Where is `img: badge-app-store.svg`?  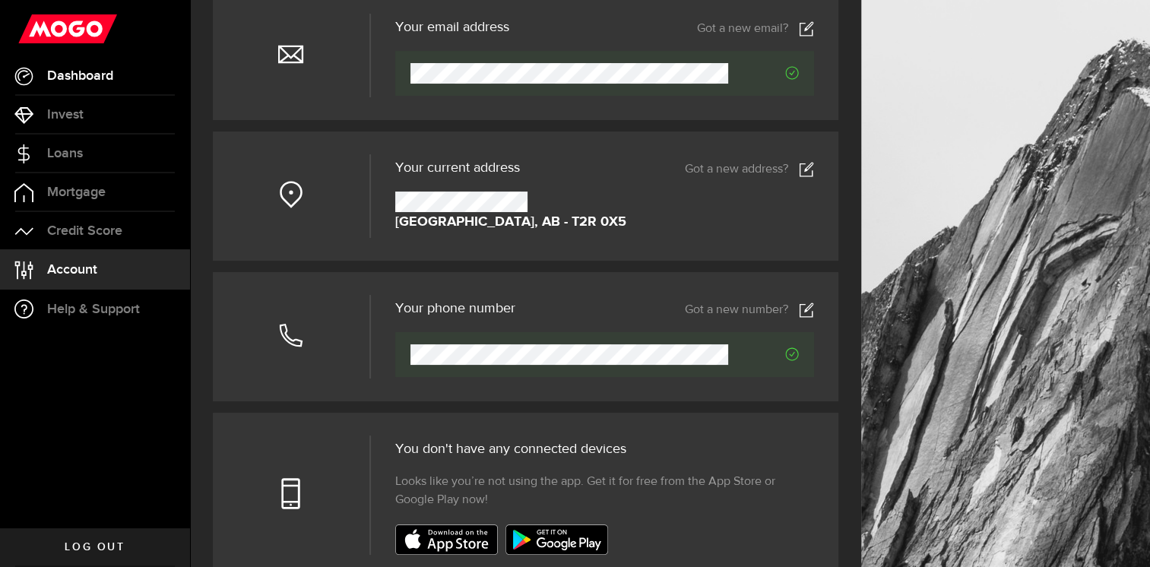
img: badge-app-store.svg is located at coordinates (446, 540).